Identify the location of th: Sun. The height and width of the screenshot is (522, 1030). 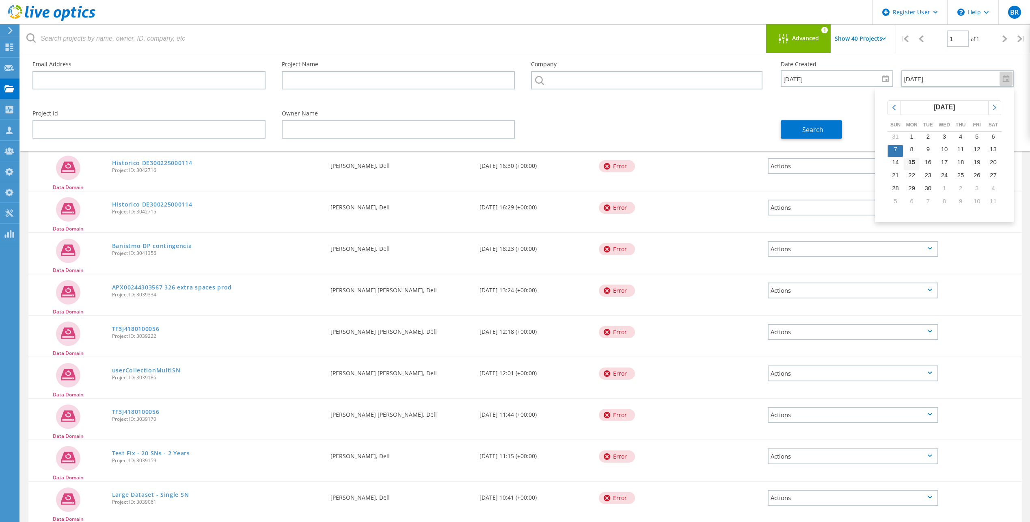
(896, 126).